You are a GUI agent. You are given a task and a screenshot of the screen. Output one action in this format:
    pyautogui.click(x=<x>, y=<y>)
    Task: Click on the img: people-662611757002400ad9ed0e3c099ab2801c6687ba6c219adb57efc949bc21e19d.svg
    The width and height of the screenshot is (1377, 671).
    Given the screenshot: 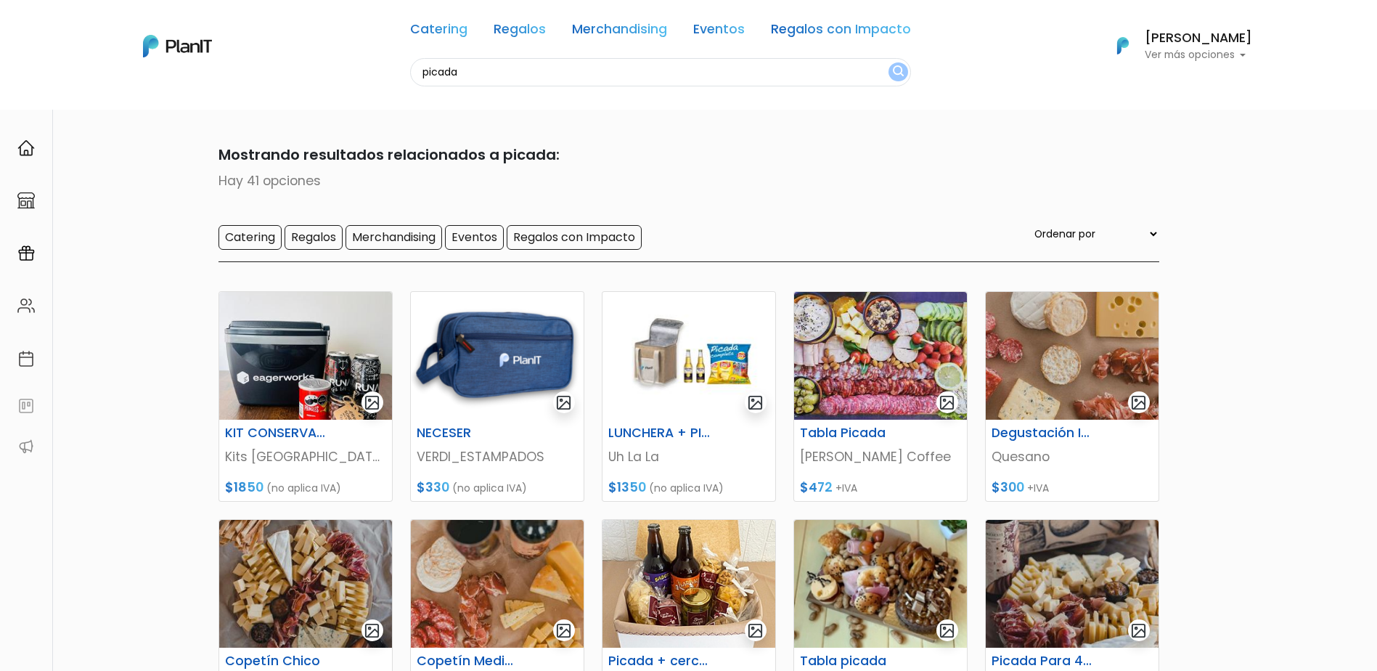 What is the action you would take?
    pyautogui.click(x=26, y=306)
    